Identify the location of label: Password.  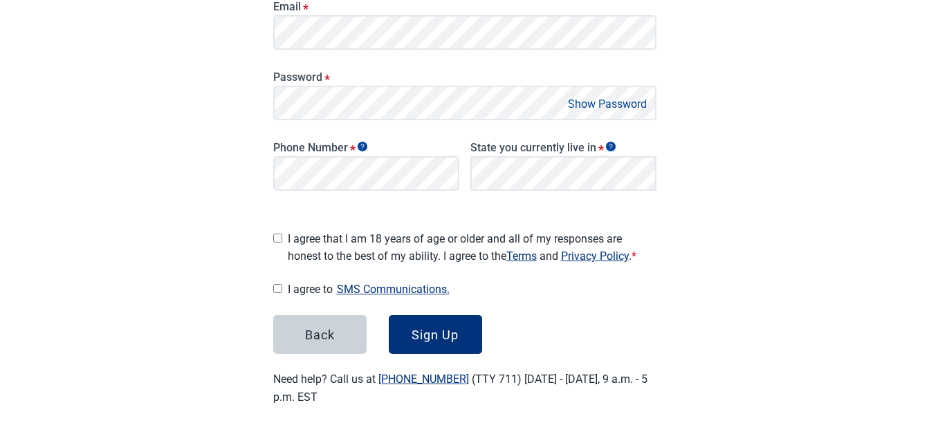
(465, 77).